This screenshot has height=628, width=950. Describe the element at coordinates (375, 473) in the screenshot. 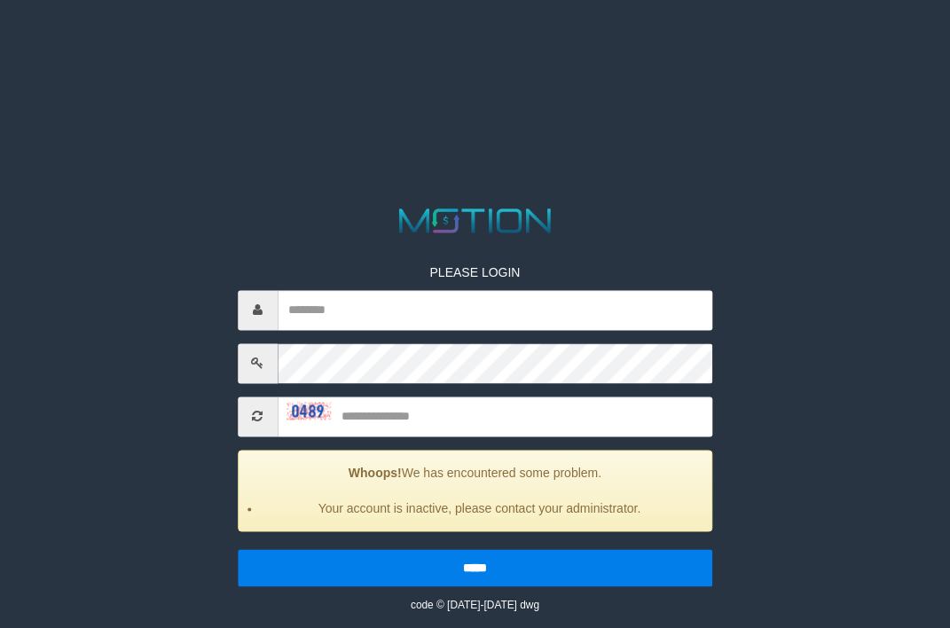

I see `strong: Whoops!` at that location.